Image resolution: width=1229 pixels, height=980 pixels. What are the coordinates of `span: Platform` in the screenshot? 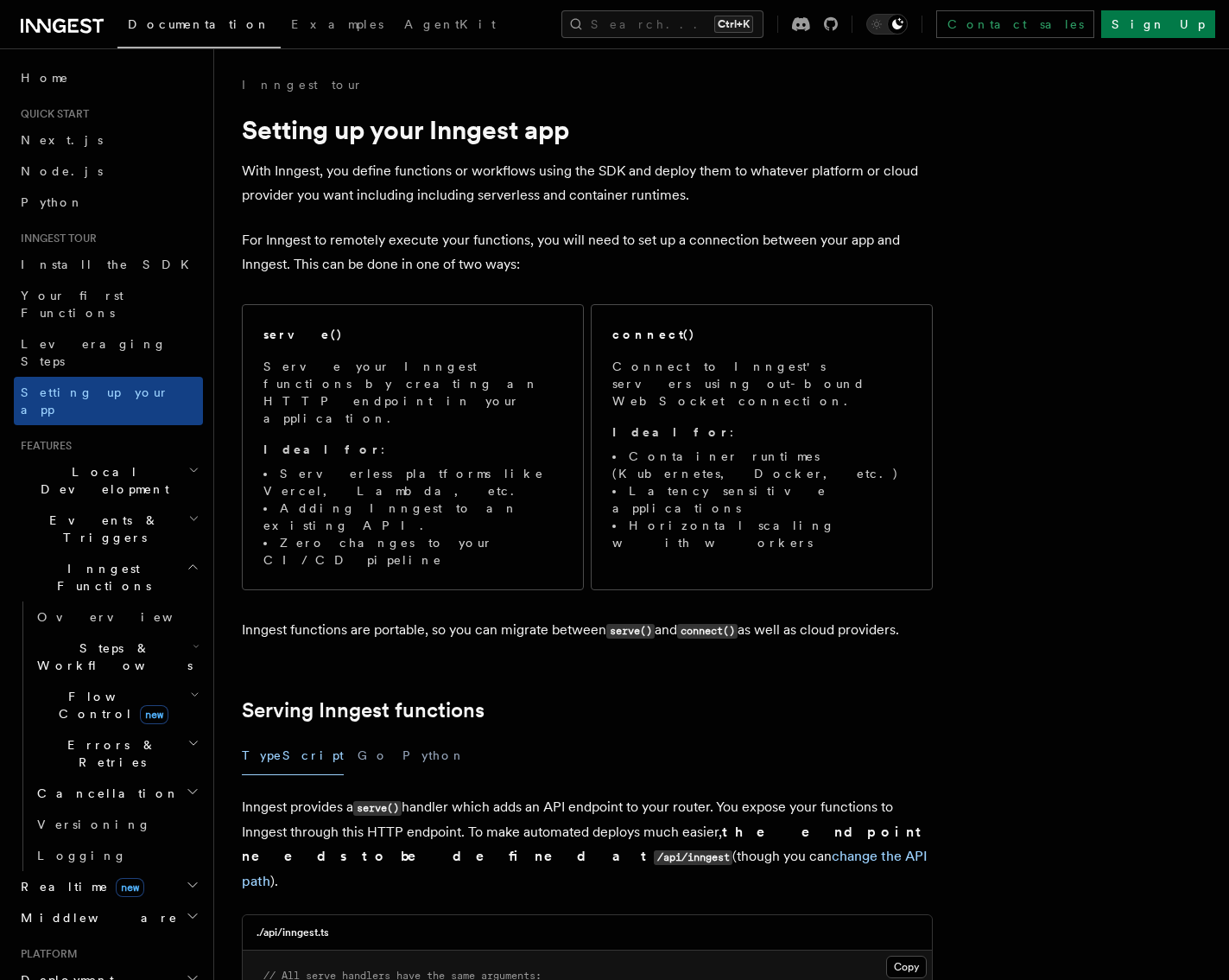 It's located at (46, 954).